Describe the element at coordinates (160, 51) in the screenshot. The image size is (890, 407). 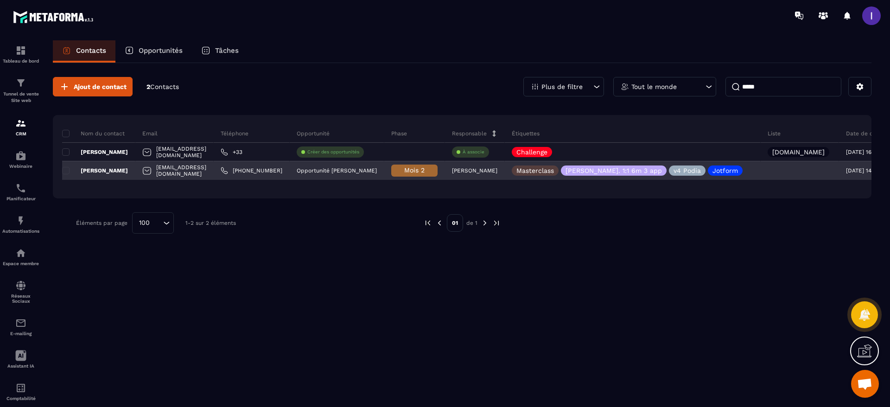
I see `p: Opportunités` at that location.